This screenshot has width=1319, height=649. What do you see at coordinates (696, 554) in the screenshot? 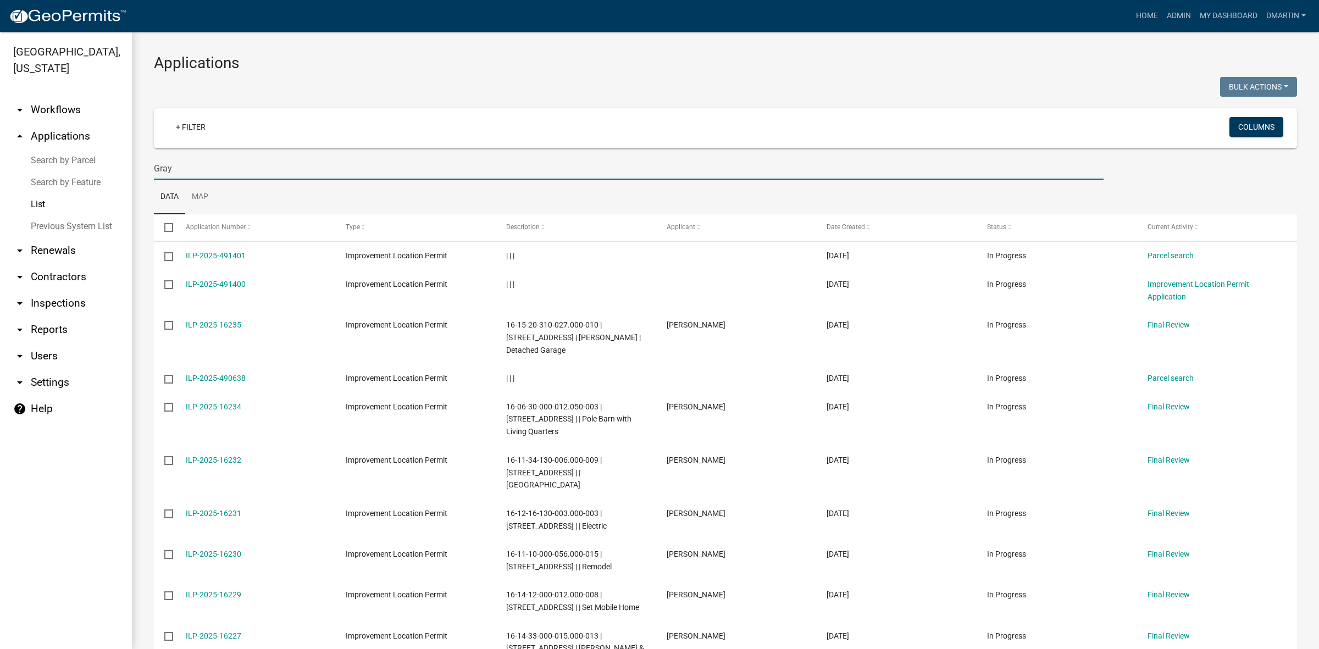
I see `span: Doug Westerfeld` at bounding box center [696, 554].